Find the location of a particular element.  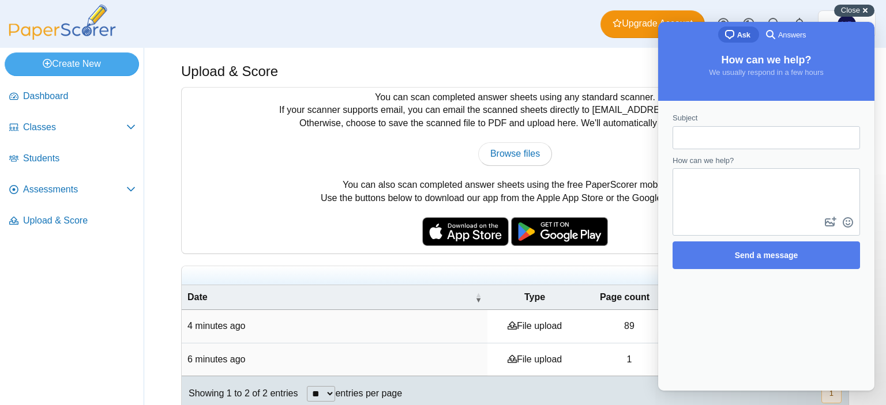

img: google-play-badge.png is located at coordinates (559, 232).